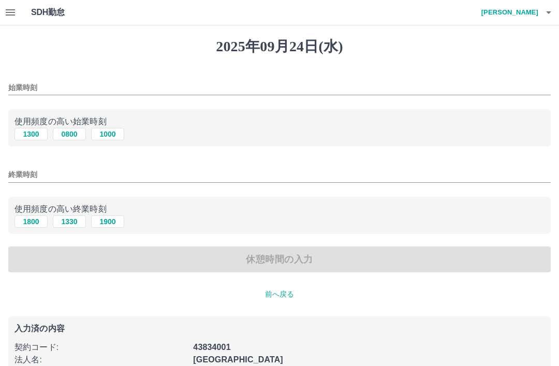  I want to click on p: 使用頻度の高い終業時刻, so click(279, 209).